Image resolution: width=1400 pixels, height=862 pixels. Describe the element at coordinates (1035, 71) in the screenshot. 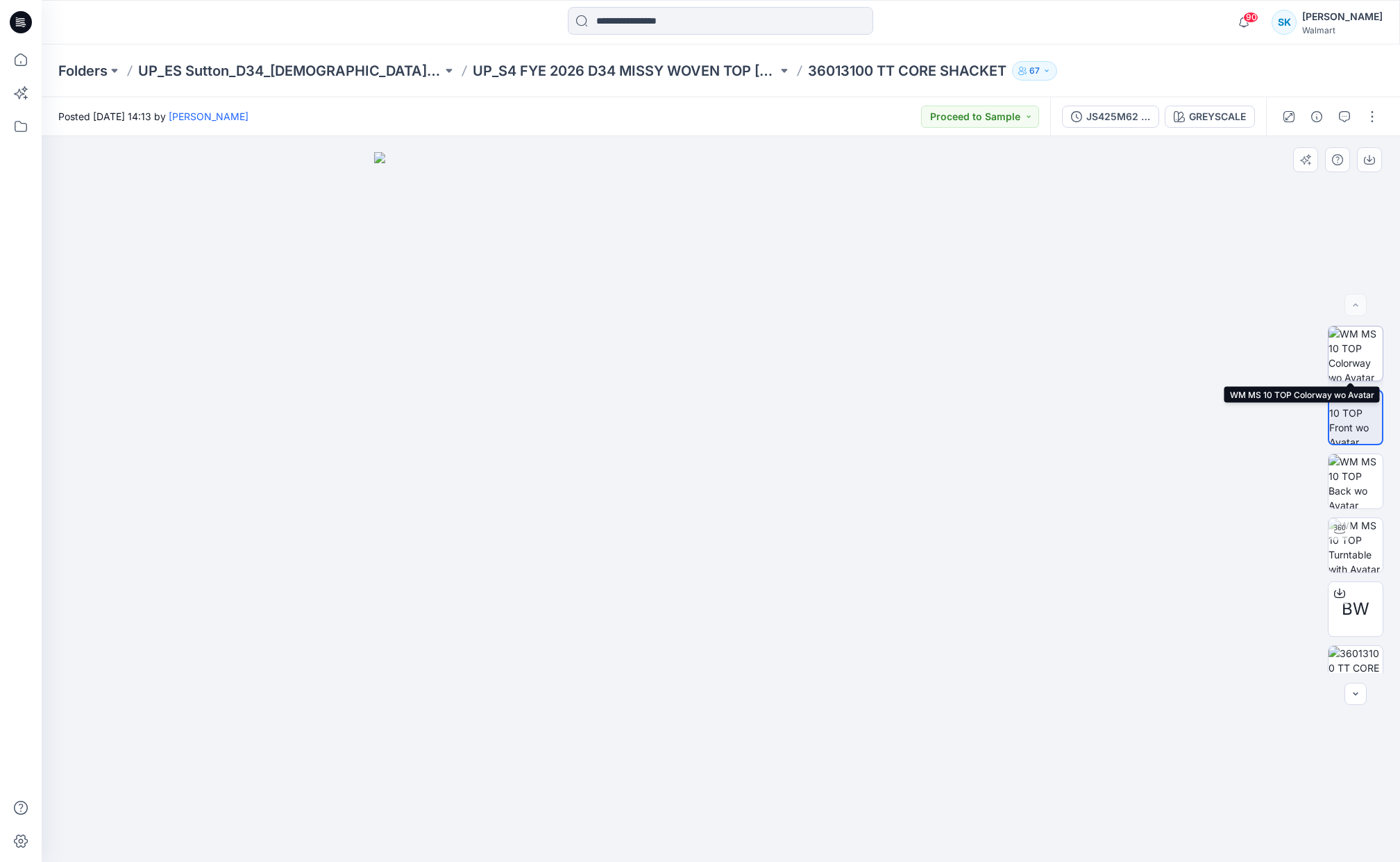

I see `p: 67` at that location.